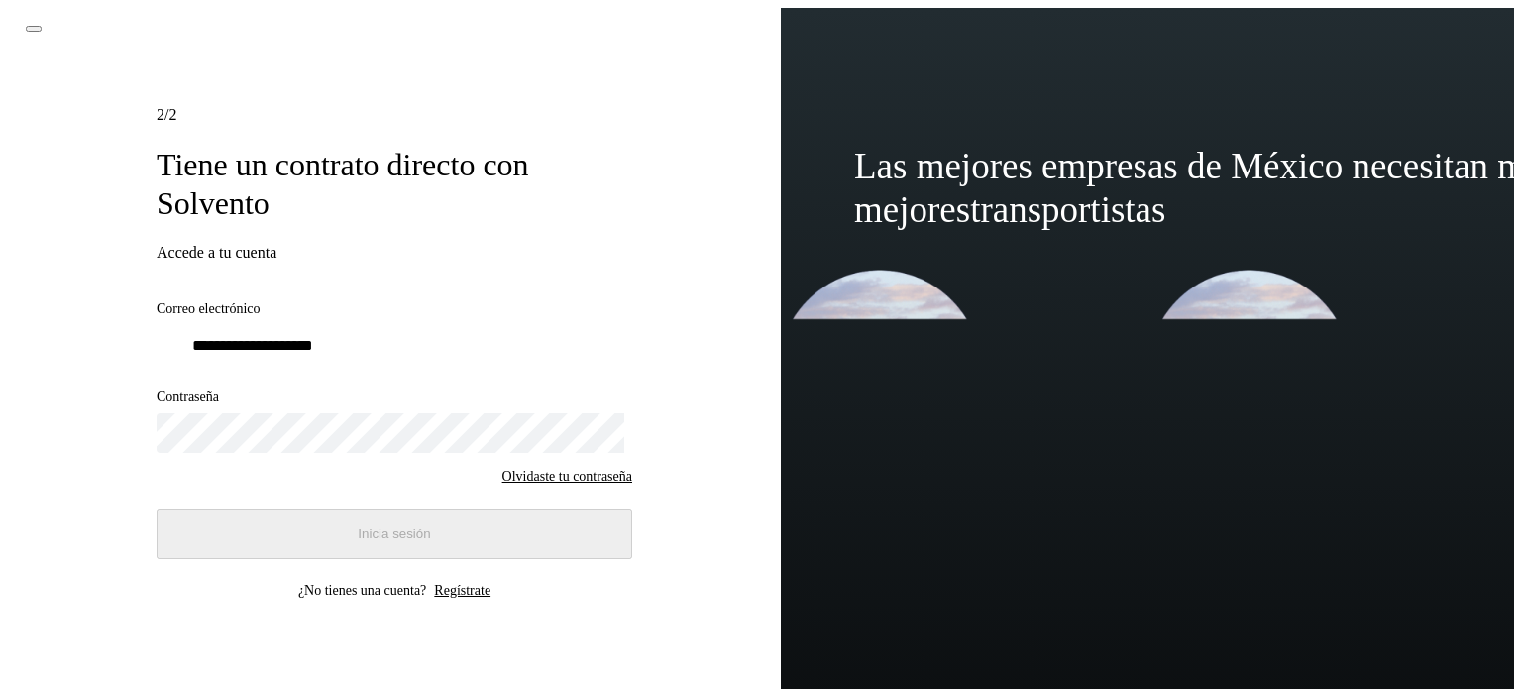 The height and width of the screenshot is (689, 1522). What do you see at coordinates (396, 529) in the screenshot?
I see `span: Inicia sesión` at bounding box center [396, 529].